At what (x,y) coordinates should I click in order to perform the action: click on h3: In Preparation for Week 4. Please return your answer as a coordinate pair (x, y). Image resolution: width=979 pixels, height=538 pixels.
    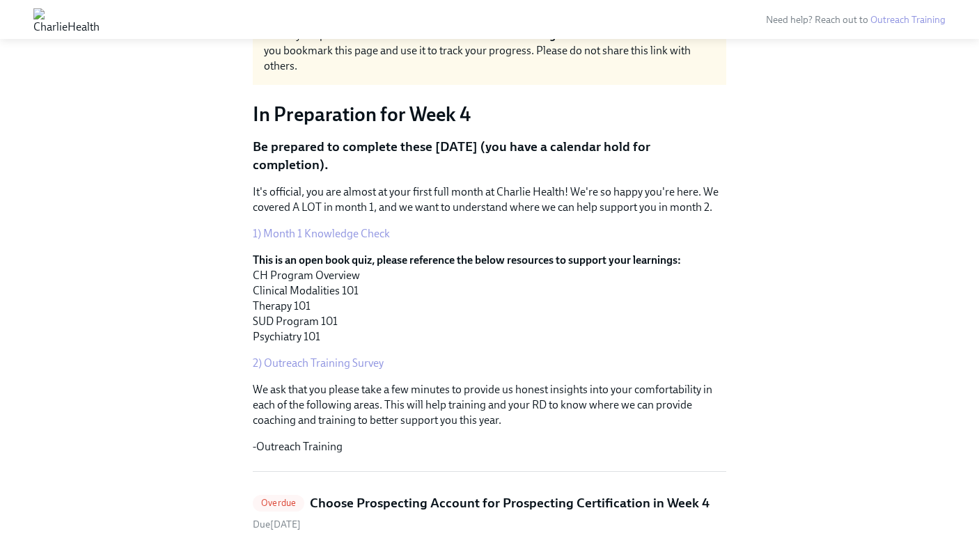
    Looking at the image, I should click on (490, 114).